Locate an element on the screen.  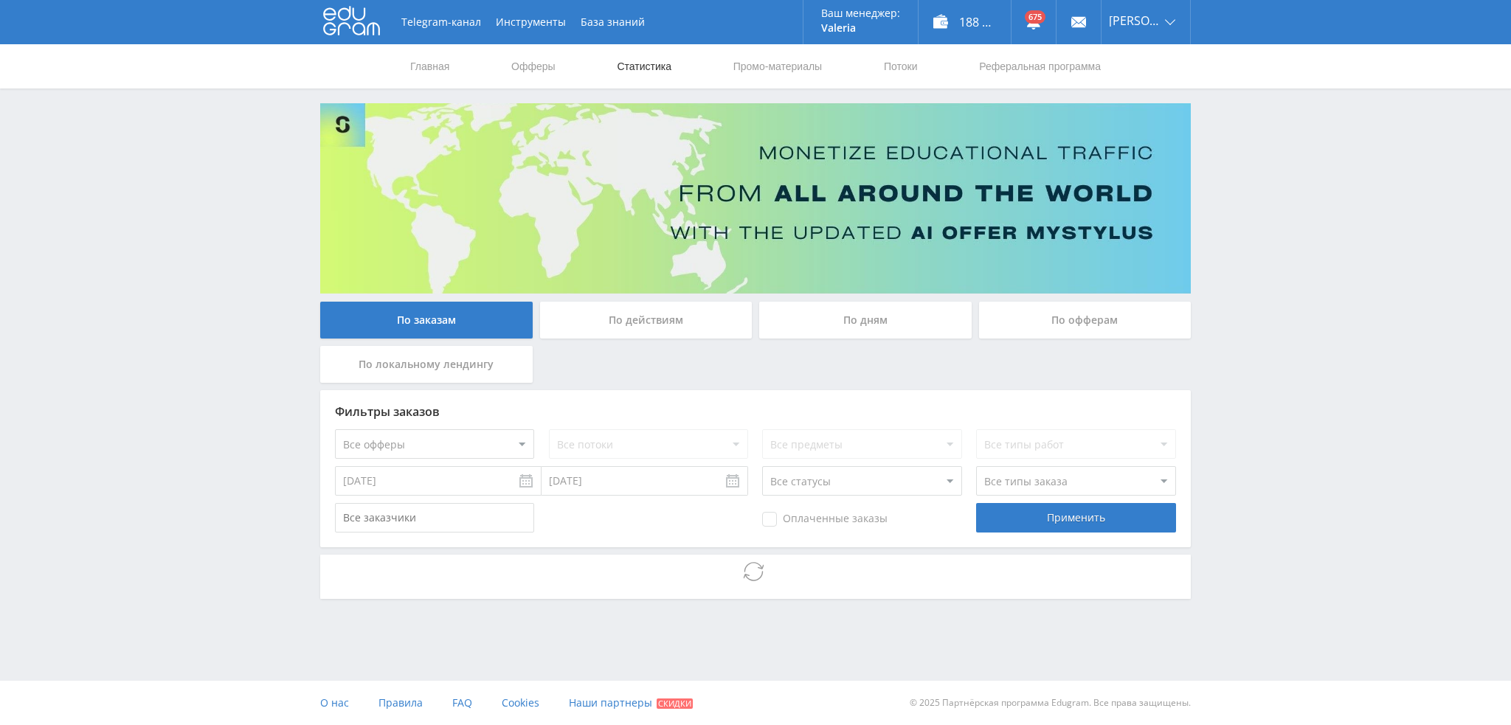
img: Banner is located at coordinates (756, 199).